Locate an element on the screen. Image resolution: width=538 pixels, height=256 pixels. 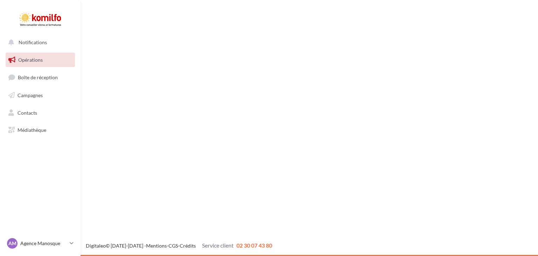
button: Notifications is located at coordinates (39, 42).